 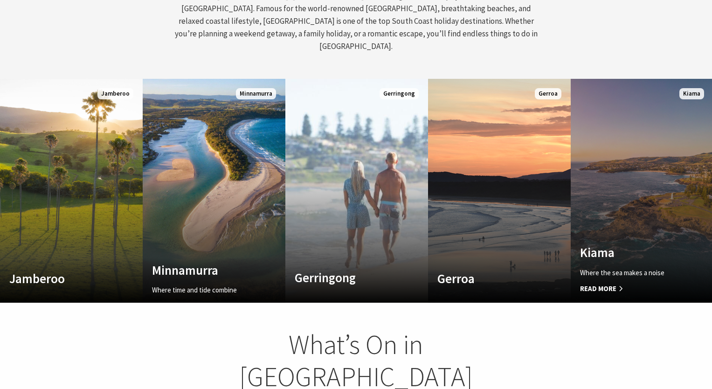 What do you see at coordinates (489, 278) in the screenshot?
I see `h4: Gerroa` at bounding box center [489, 278].